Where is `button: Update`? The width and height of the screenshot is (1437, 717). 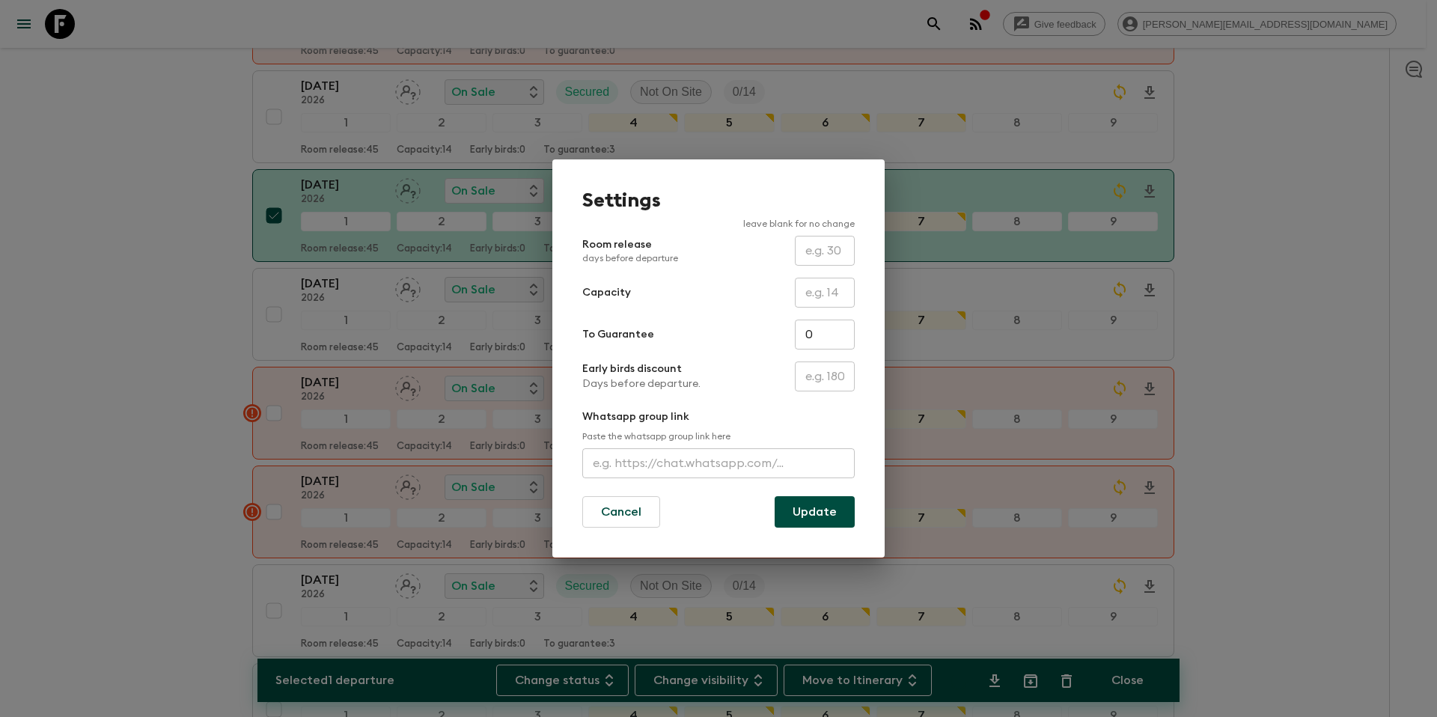 button: Update is located at coordinates (814, 512).